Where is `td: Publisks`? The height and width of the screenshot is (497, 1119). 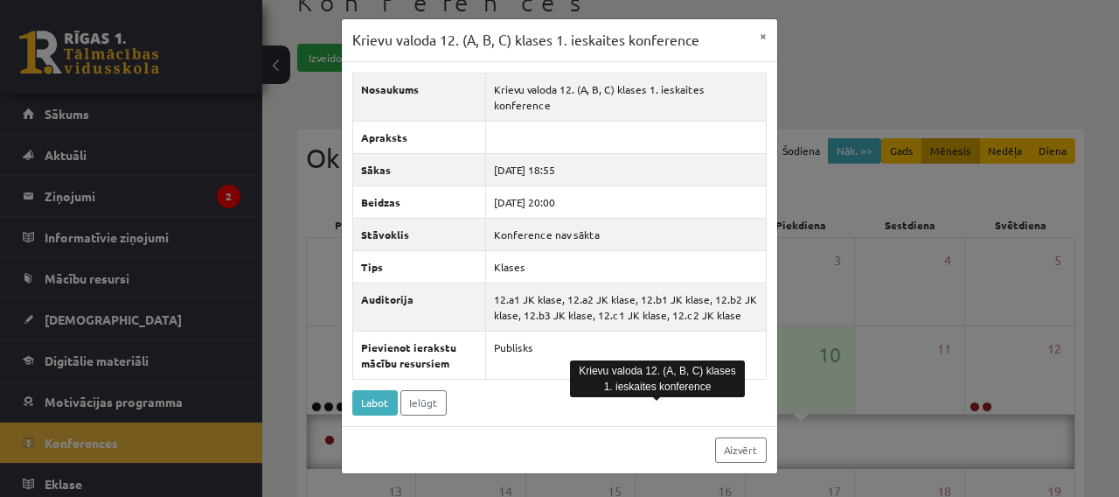
td: Publisks is located at coordinates (625, 354).